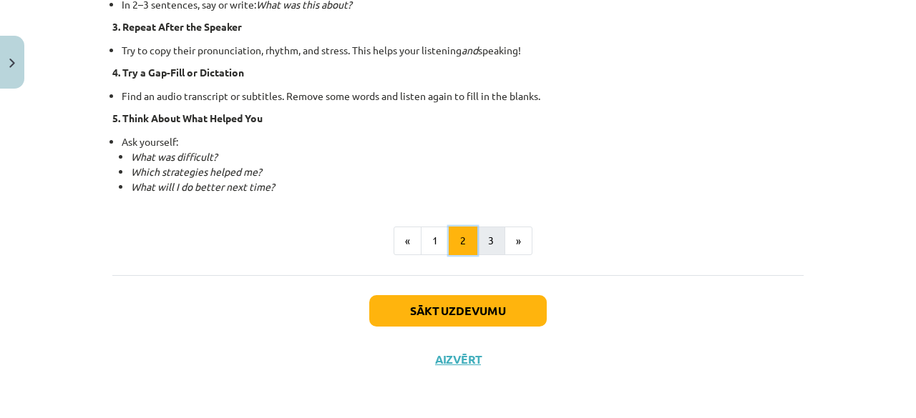 The image size is (916, 418). What do you see at coordinates (458, 360) in the screenshot?
I see `button: Aizvērt` at bounding box center [458, 360].